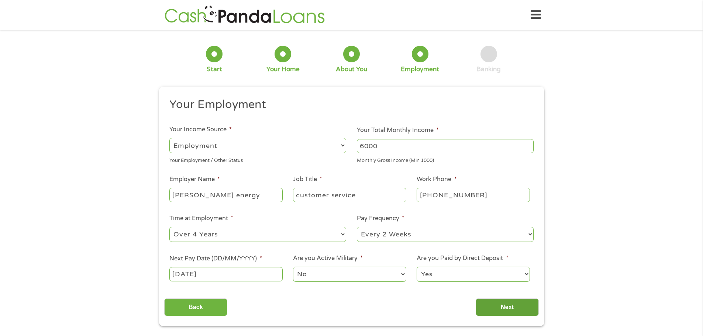 The height and width of the screenshot is (336, 703). What do you see at coordinates (283, 69) in the screenshot?
I see `div: Your Home` at bounding box center [283, 69].